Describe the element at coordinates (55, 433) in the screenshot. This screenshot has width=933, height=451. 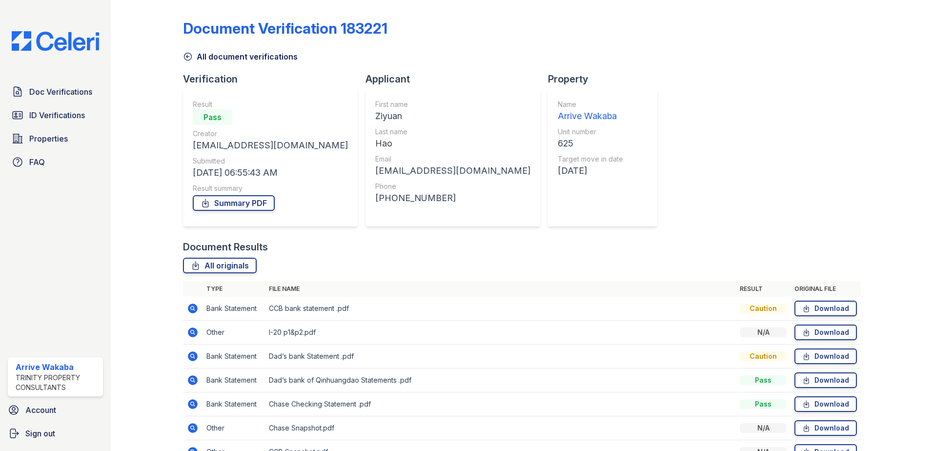
I see `button: Sign out` at that location.